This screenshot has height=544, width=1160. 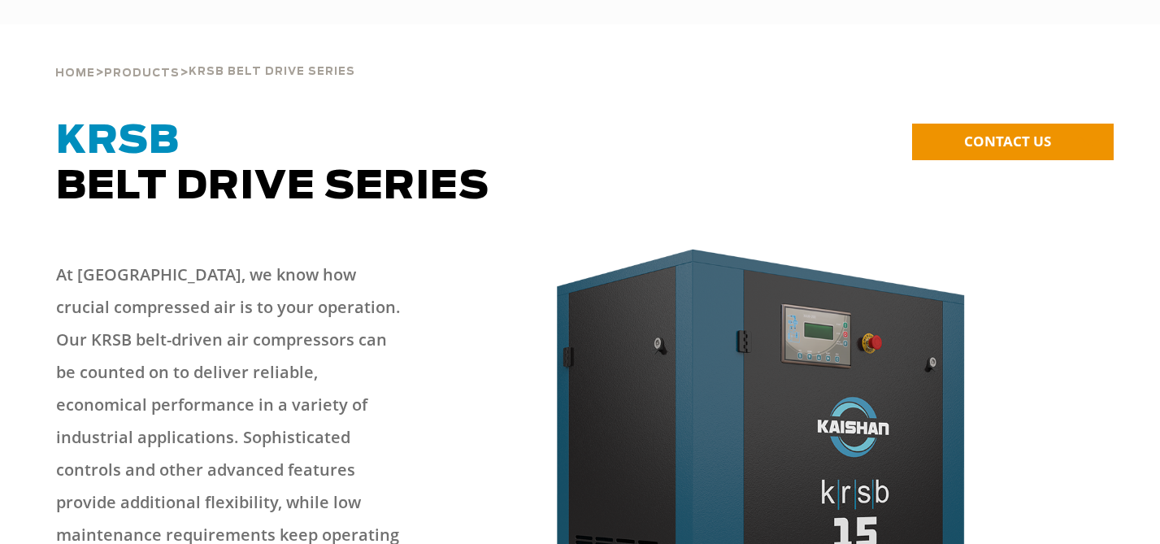 I want to click on a: CONTACT US, so click(x=1012, y=141).